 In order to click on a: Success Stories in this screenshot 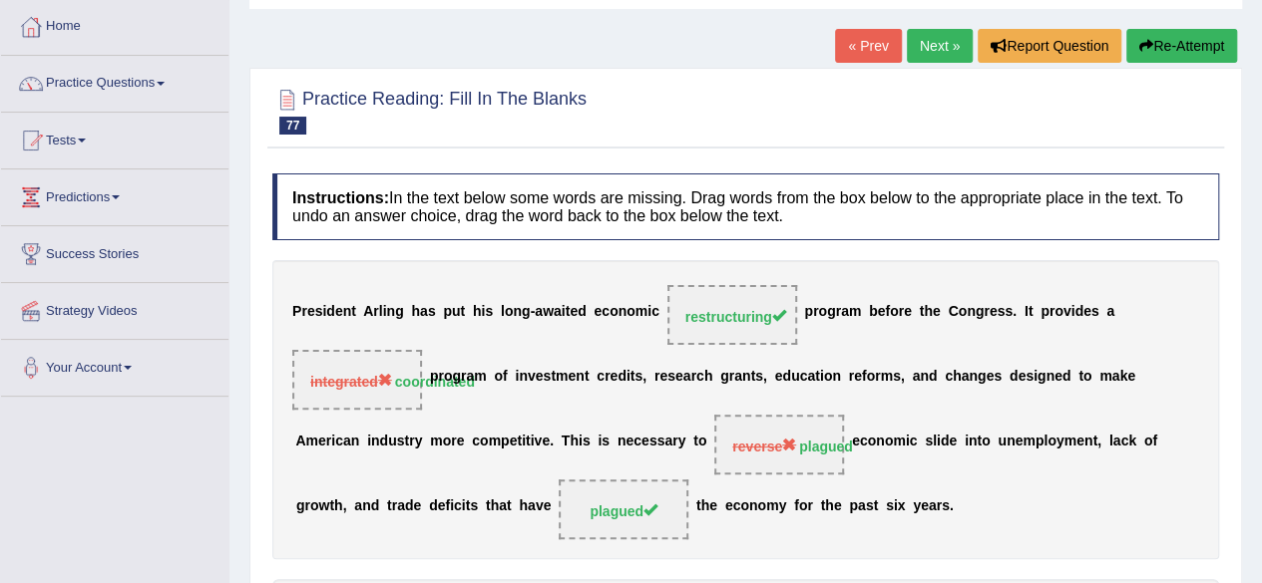, I will do `click(115, 251)`.